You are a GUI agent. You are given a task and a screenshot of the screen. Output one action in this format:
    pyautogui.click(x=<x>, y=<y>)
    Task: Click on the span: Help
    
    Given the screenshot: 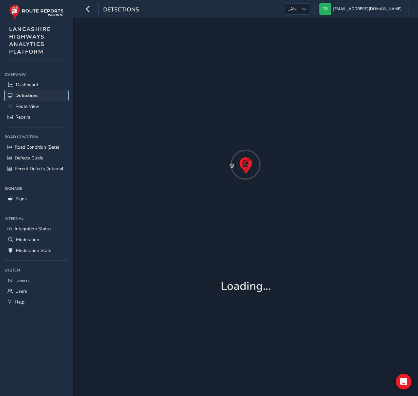 What is the action you would take?
    pyautogui.click(x=20, y=302)
    